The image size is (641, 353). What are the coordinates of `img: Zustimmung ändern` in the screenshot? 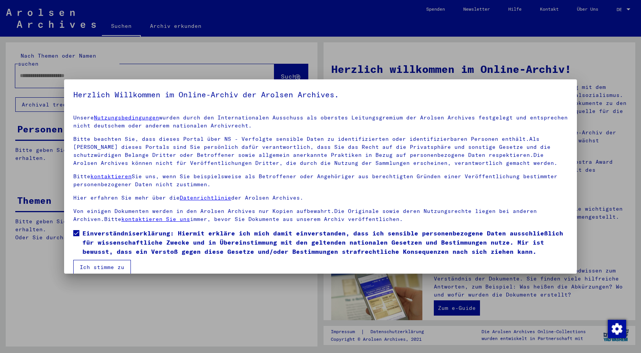 It's located at (617, 329).